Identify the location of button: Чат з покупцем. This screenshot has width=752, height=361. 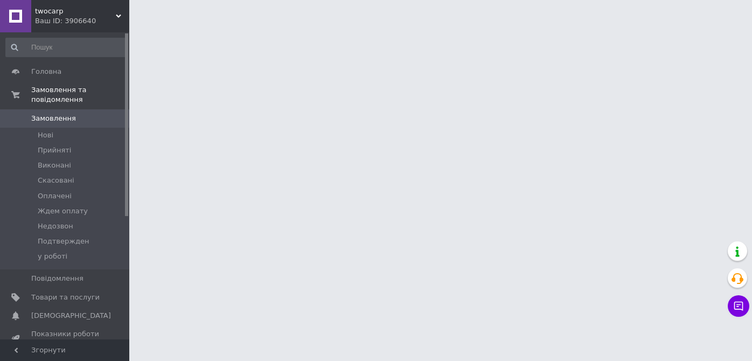
(738, 306).